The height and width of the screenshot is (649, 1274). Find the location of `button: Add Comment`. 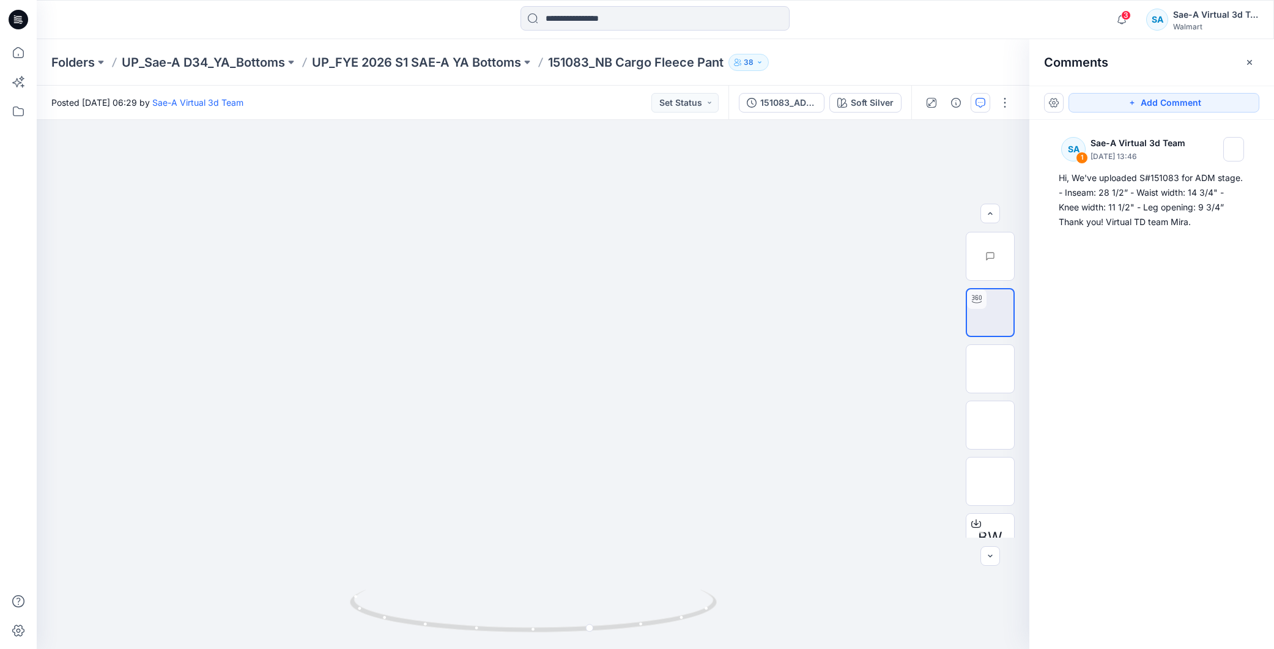

button: Add Comment is located at coordinates (1164, 103).